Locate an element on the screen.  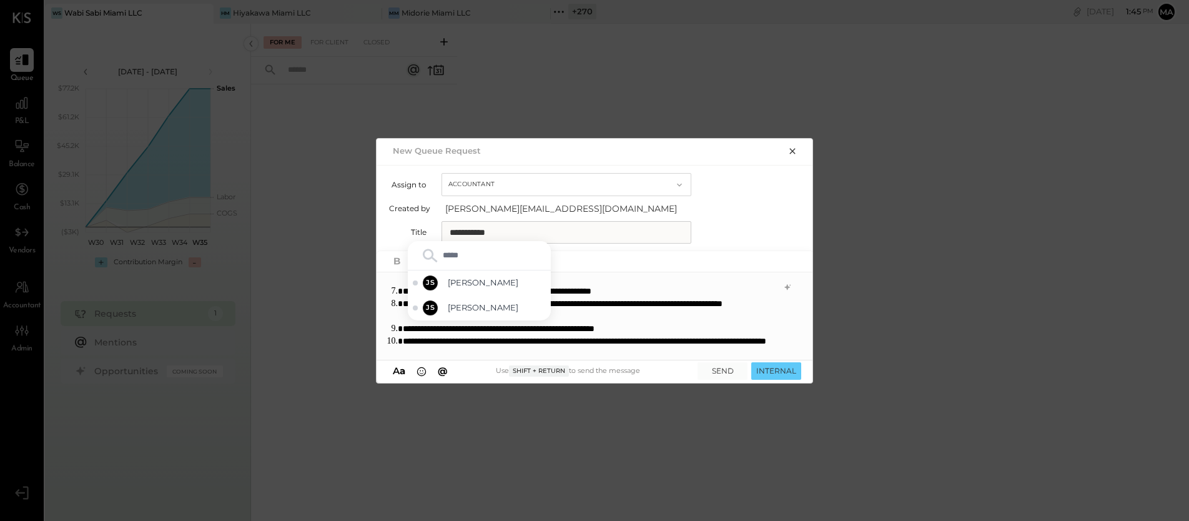
span: a is located at coordinates (402, 370).